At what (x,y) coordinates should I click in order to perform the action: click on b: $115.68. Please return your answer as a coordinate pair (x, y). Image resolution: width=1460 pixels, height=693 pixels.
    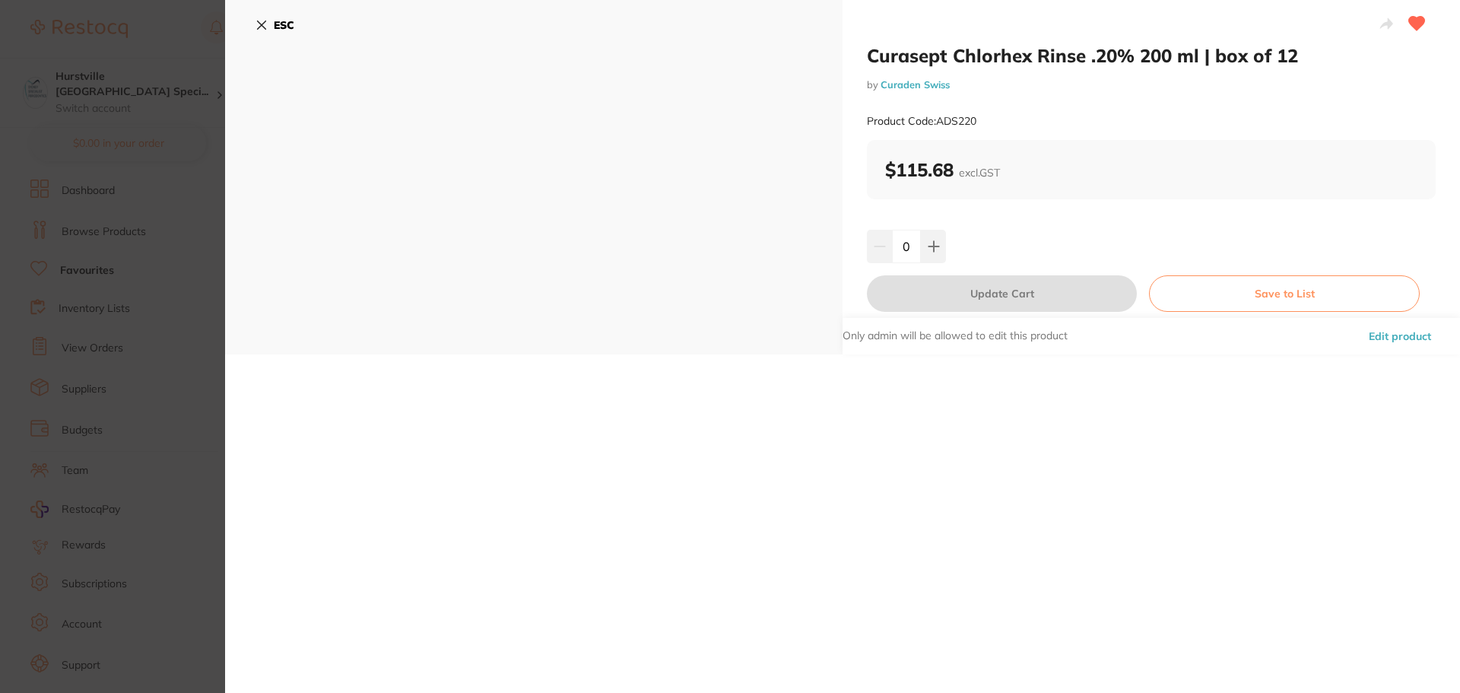
    Looking at the image, I should click on (942, 170).